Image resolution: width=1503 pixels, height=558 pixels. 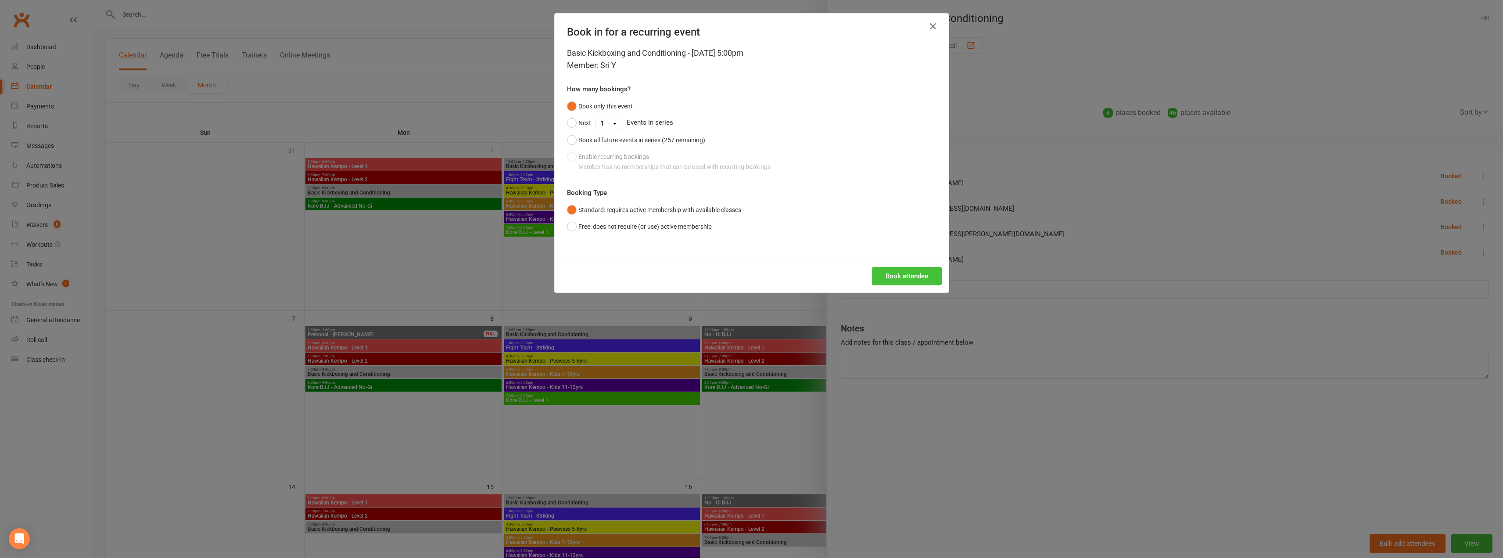 What do you see at coordinates (636, 140) in the screenshot?
I see `button: Book all future events in series (257 remaining)` at bounding box center [636, 140].